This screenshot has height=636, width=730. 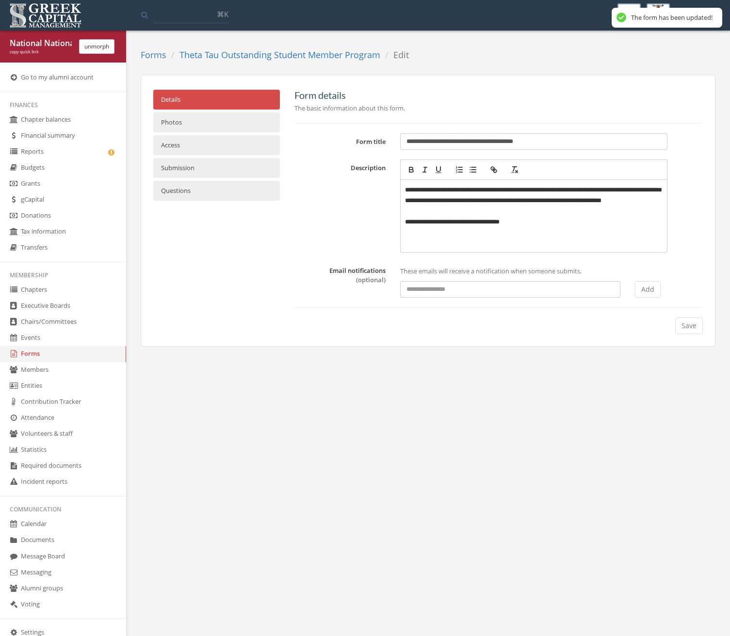 I want to click on a: Submission, so click(x=216, y=168).